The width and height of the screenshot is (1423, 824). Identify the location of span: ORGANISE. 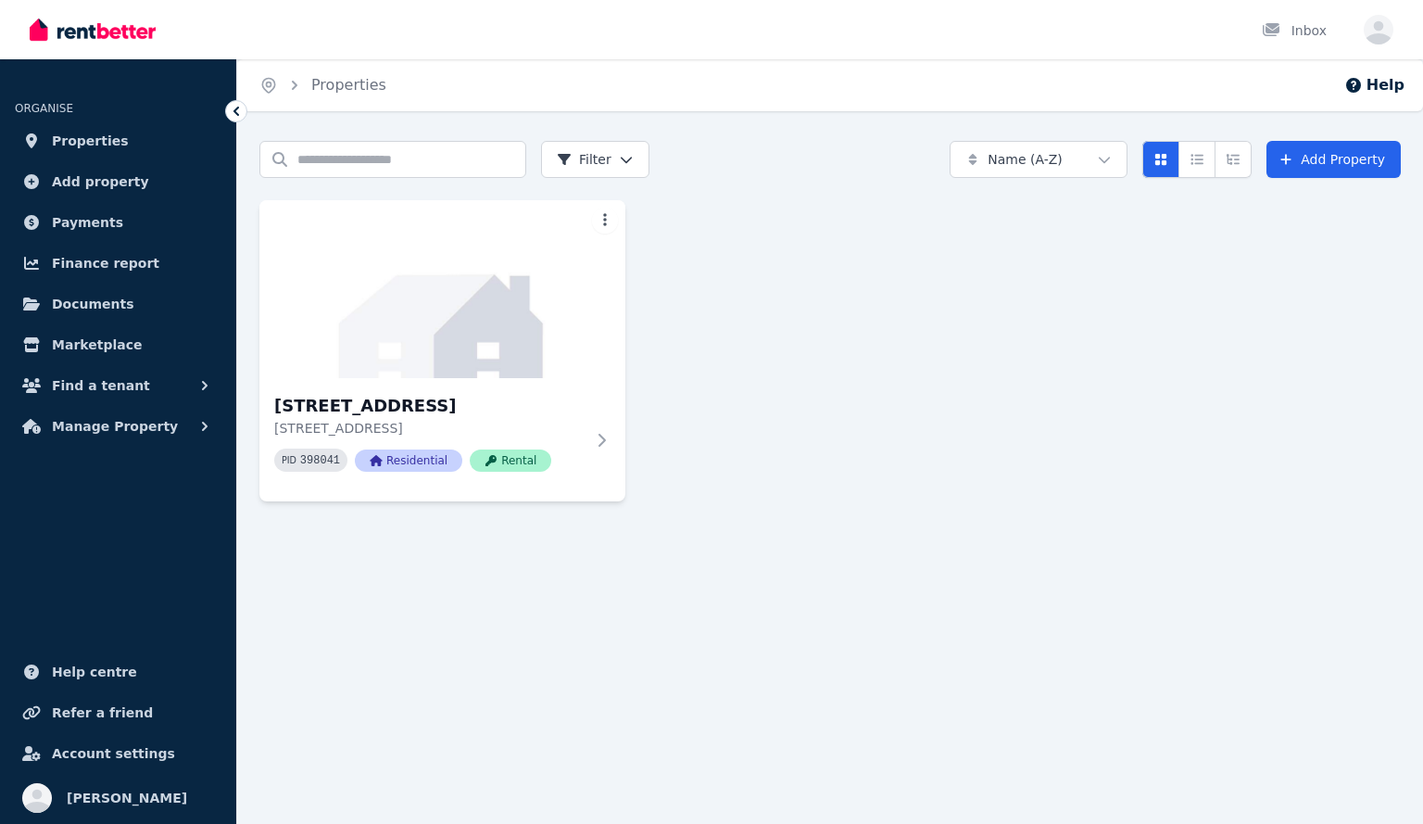
(44, 108).